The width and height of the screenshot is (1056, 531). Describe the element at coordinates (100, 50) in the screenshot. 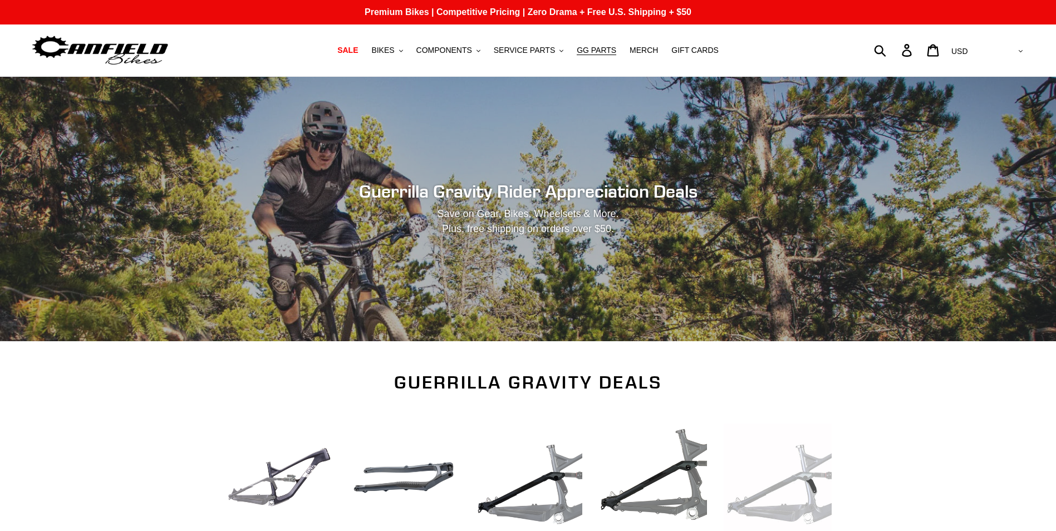

I see `img: Canfield Bikes` at that location.